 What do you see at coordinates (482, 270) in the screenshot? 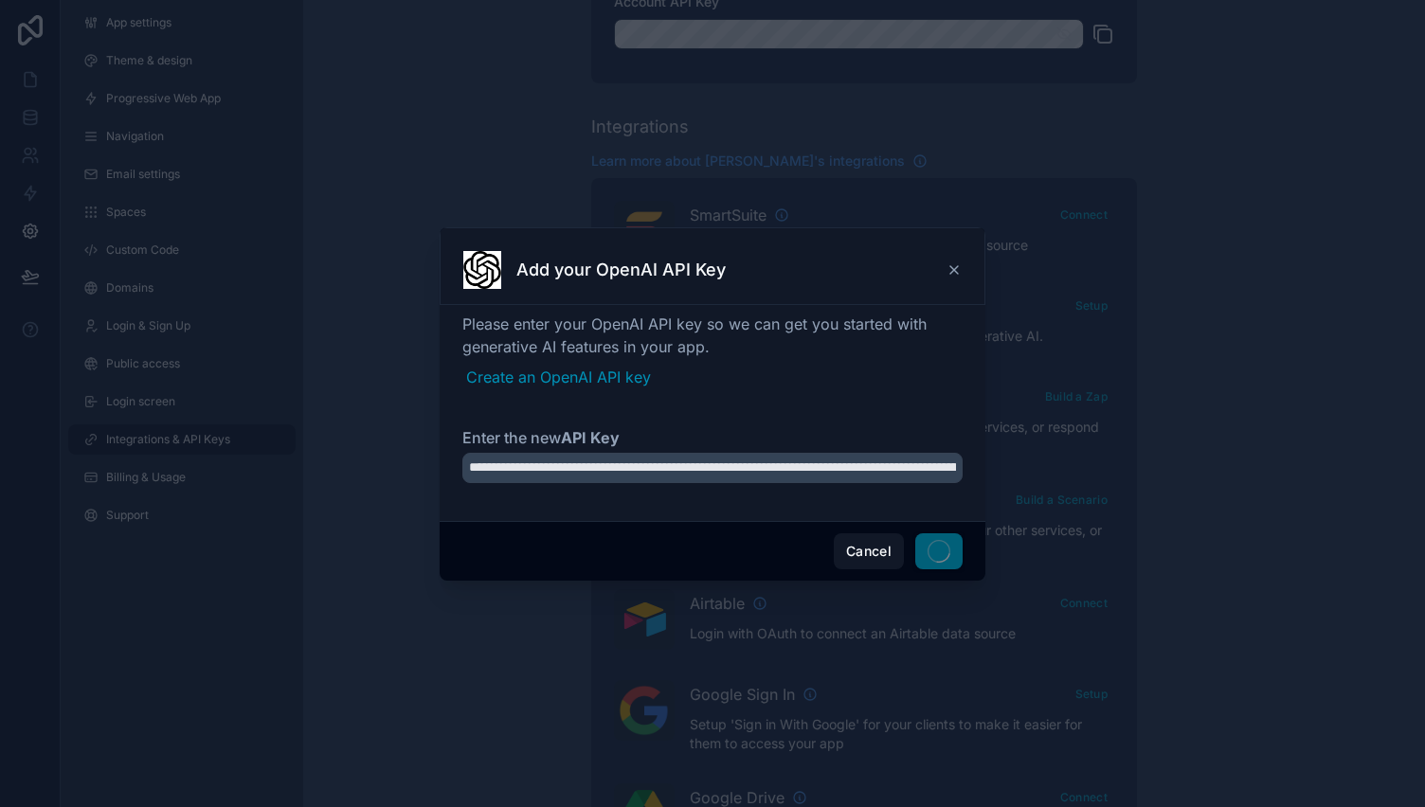
I see `img: OpenAI` at bounding box center [482, 270].